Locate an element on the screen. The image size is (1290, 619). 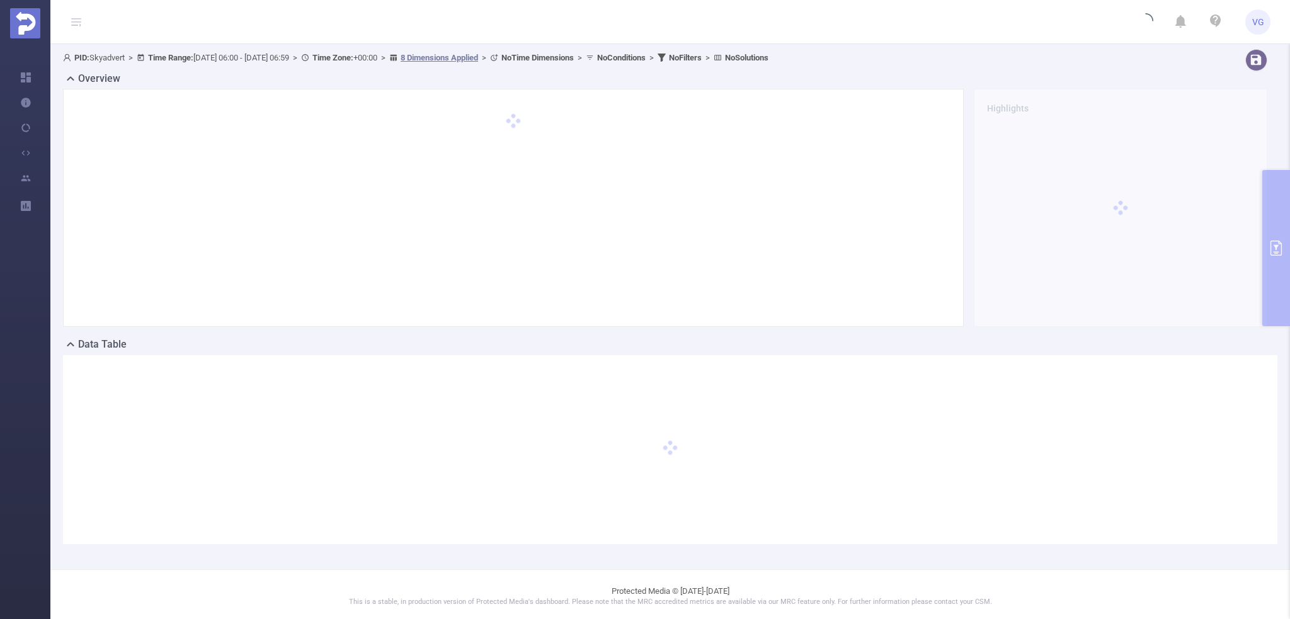
h2: Overview is located at coordinates (99, 79).